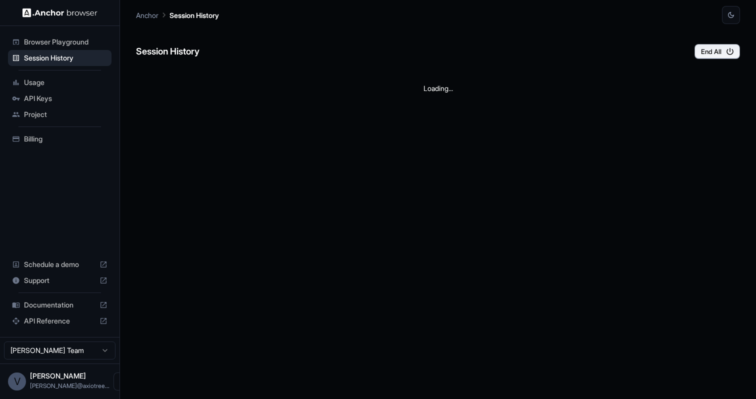  Describe the element at coordinates (59, 264) in the screenshot. I see `div: Schedule a demo` at that location.